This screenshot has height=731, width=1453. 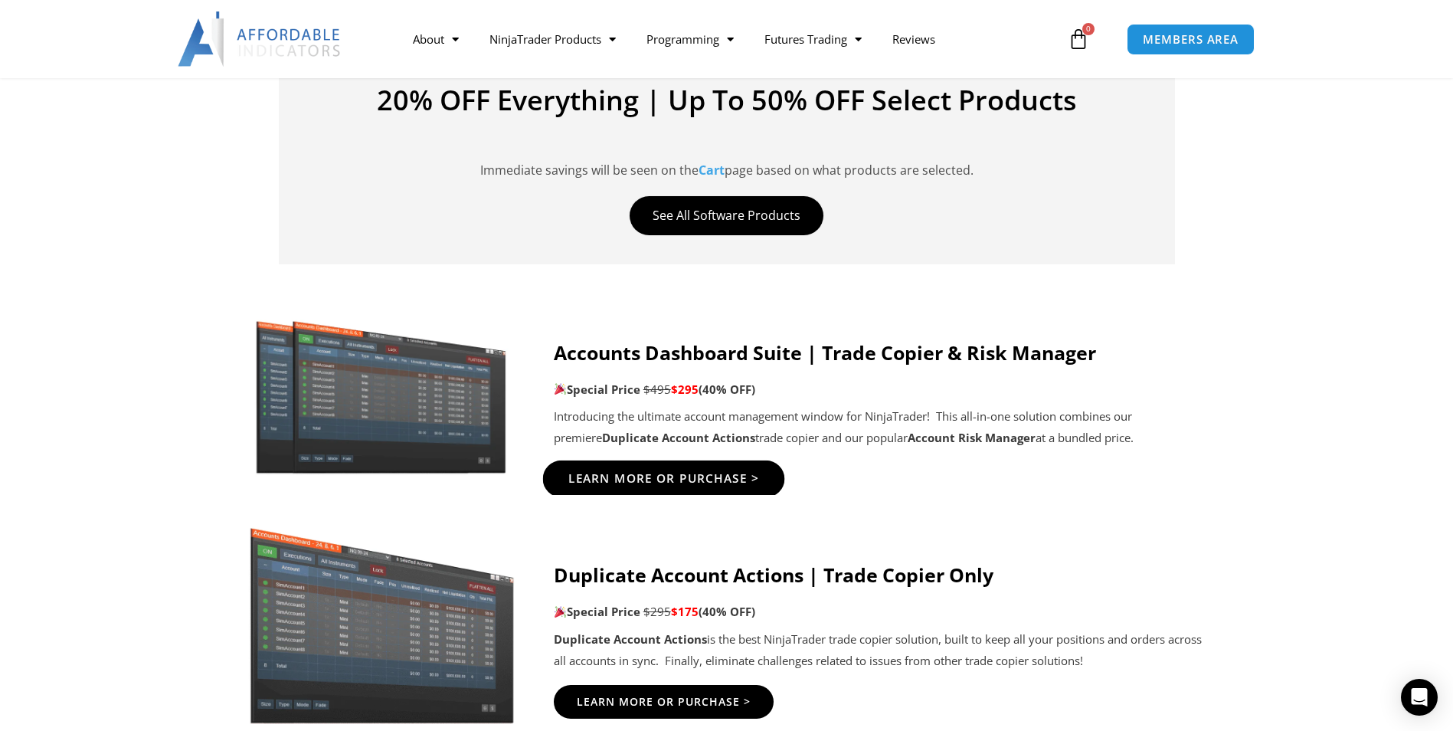 I want to click on img: Screenshot 2024-08-26 15414455555 | Affordable Indicators – NinjaTrader, so click(x=382, y=618).